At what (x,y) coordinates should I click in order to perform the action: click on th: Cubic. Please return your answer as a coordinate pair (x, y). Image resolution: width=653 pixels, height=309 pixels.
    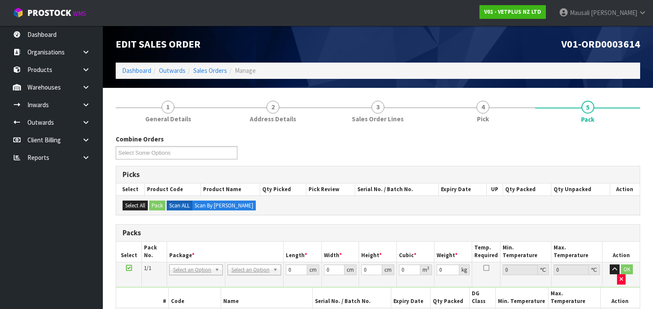
    Looking at the image, I should click on (415, 251).